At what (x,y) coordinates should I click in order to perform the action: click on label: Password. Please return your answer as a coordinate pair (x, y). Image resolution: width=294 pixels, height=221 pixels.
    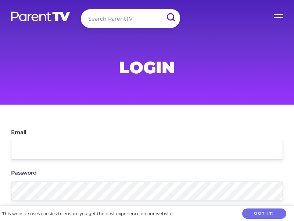
    Looking at the image, I should click on (24, 172).